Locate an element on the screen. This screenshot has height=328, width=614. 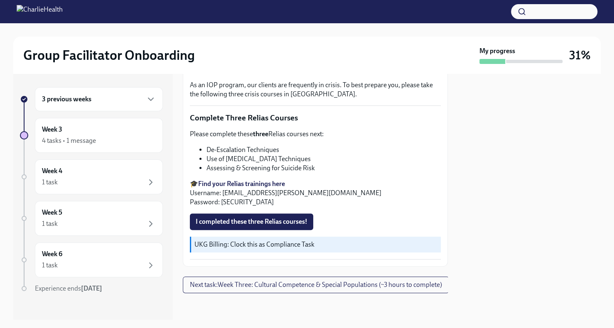
li: Assessing & Screening for Suicide Risk is located at coordinates (324, 168).